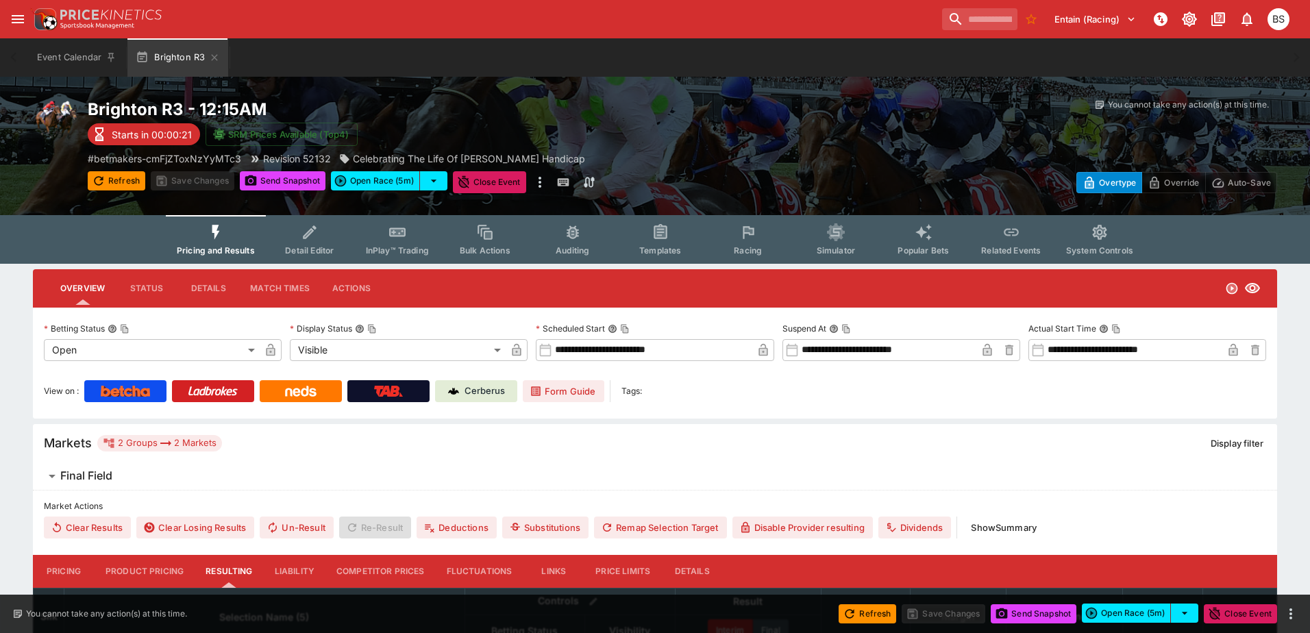 This screenshot has width=1310, height=633. Describe the element at coordinates (77, 58) in the screenshot. I see `button: Event Calendar` at that location.